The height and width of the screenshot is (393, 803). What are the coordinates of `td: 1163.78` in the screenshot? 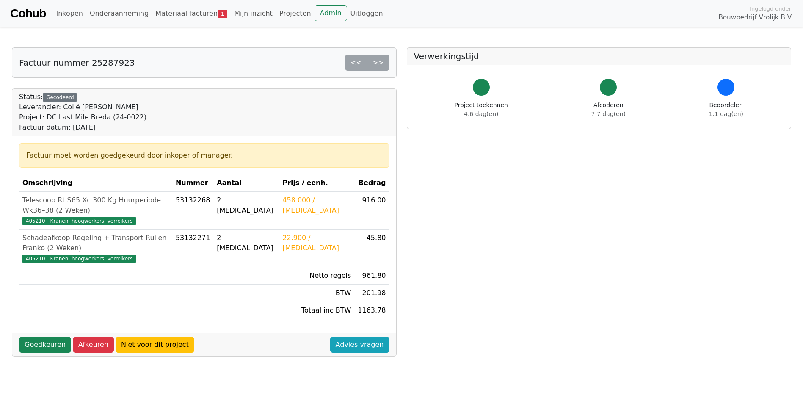 It's located at (372, 310).